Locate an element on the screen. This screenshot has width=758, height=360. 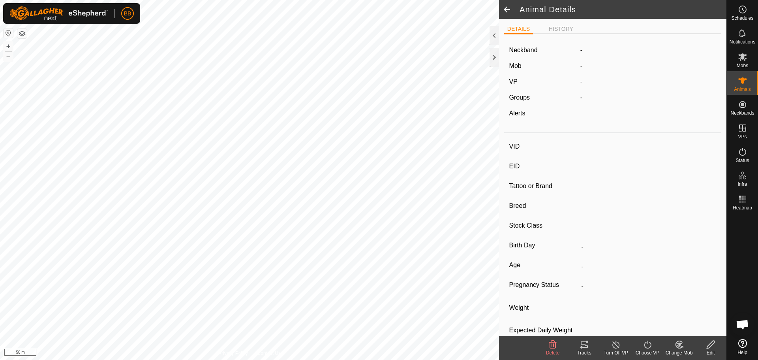
span: Status is located at coordinates (742, 160).